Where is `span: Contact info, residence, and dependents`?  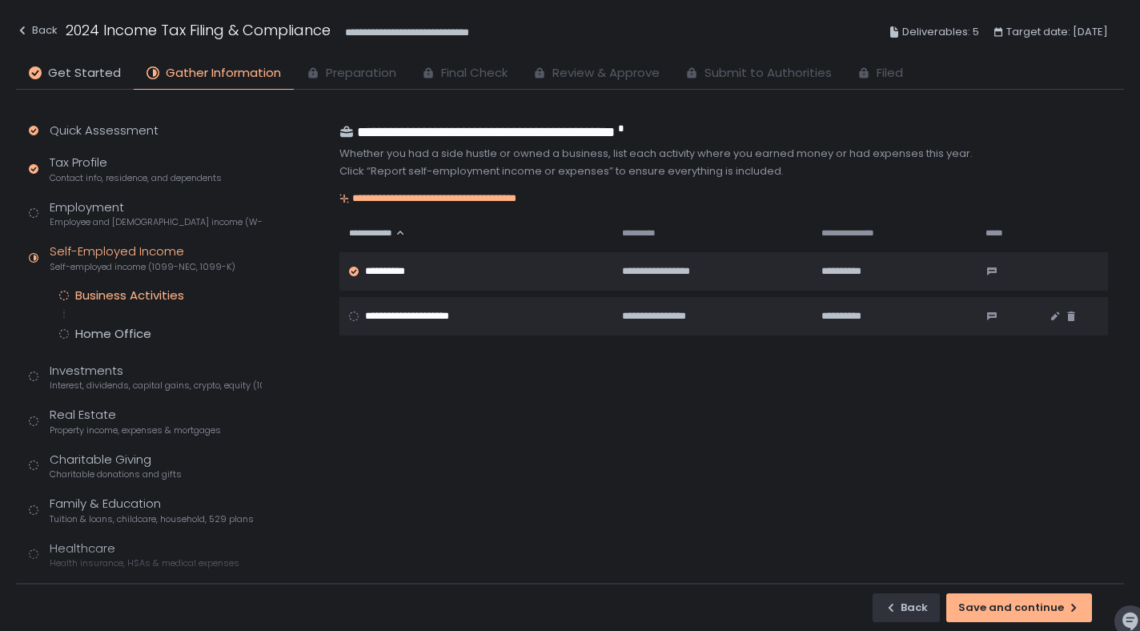
span: Contact info, residence, and dependents is located at coordinates (135, 178).